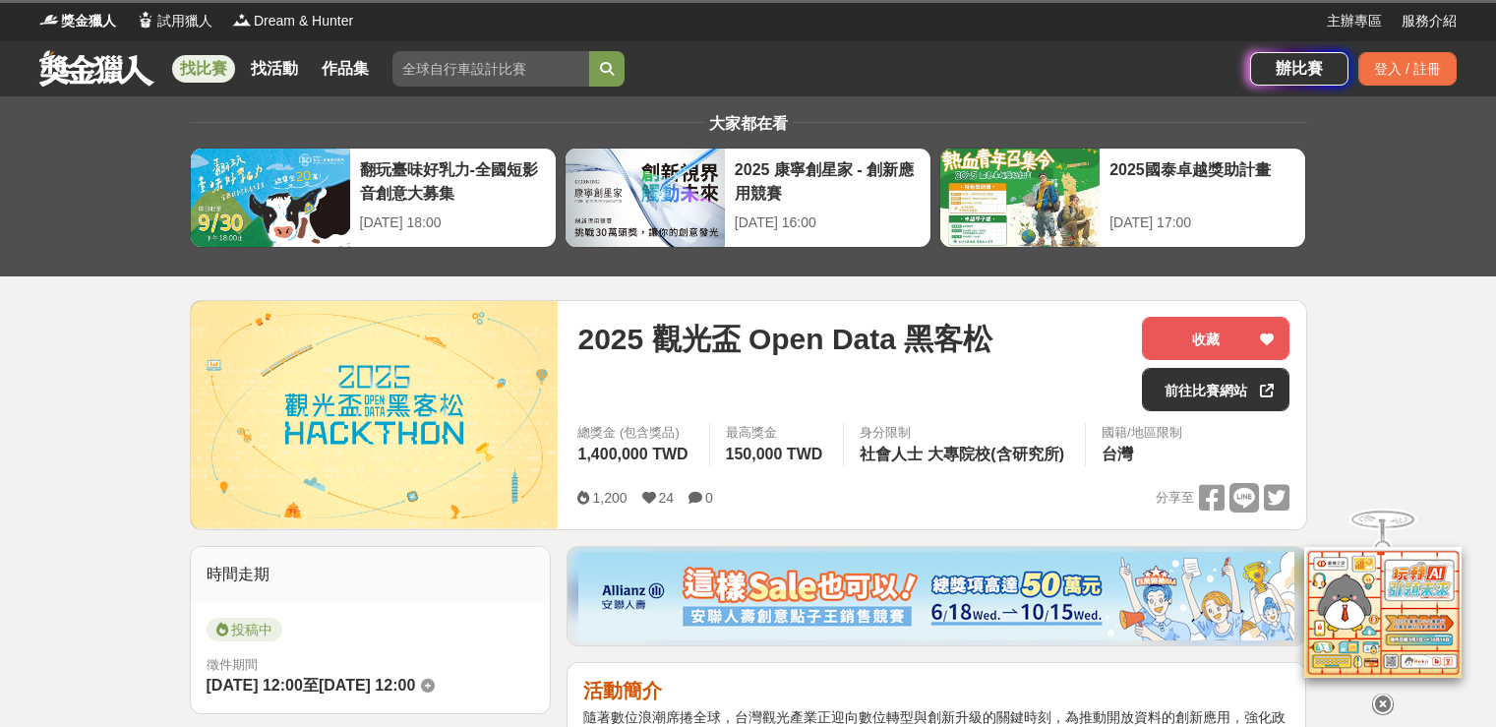 Image resolution: width=1496 pixels, height=727 pixels. What do you see at coordinates (185, 21) in the screenshot?
I see `span: 試用獵人` at bounding box center [185, 21].